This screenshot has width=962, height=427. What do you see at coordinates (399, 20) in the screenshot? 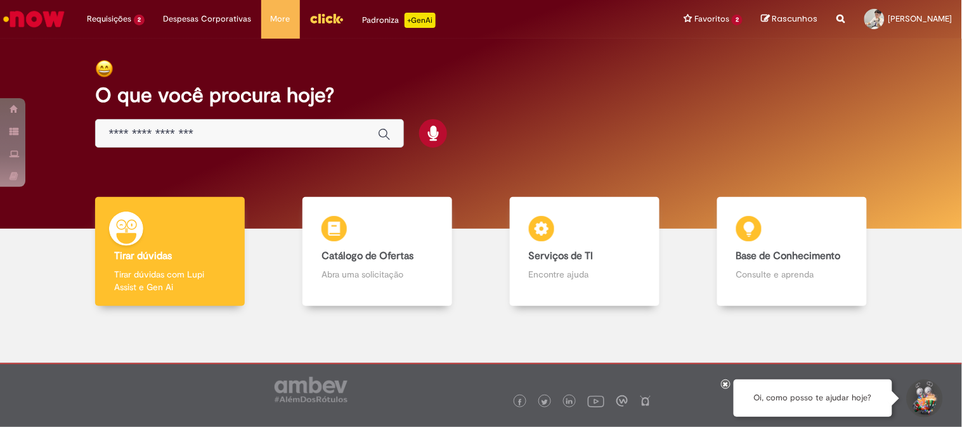
I see `div: Padroniza` at bounding box center [399, 20].